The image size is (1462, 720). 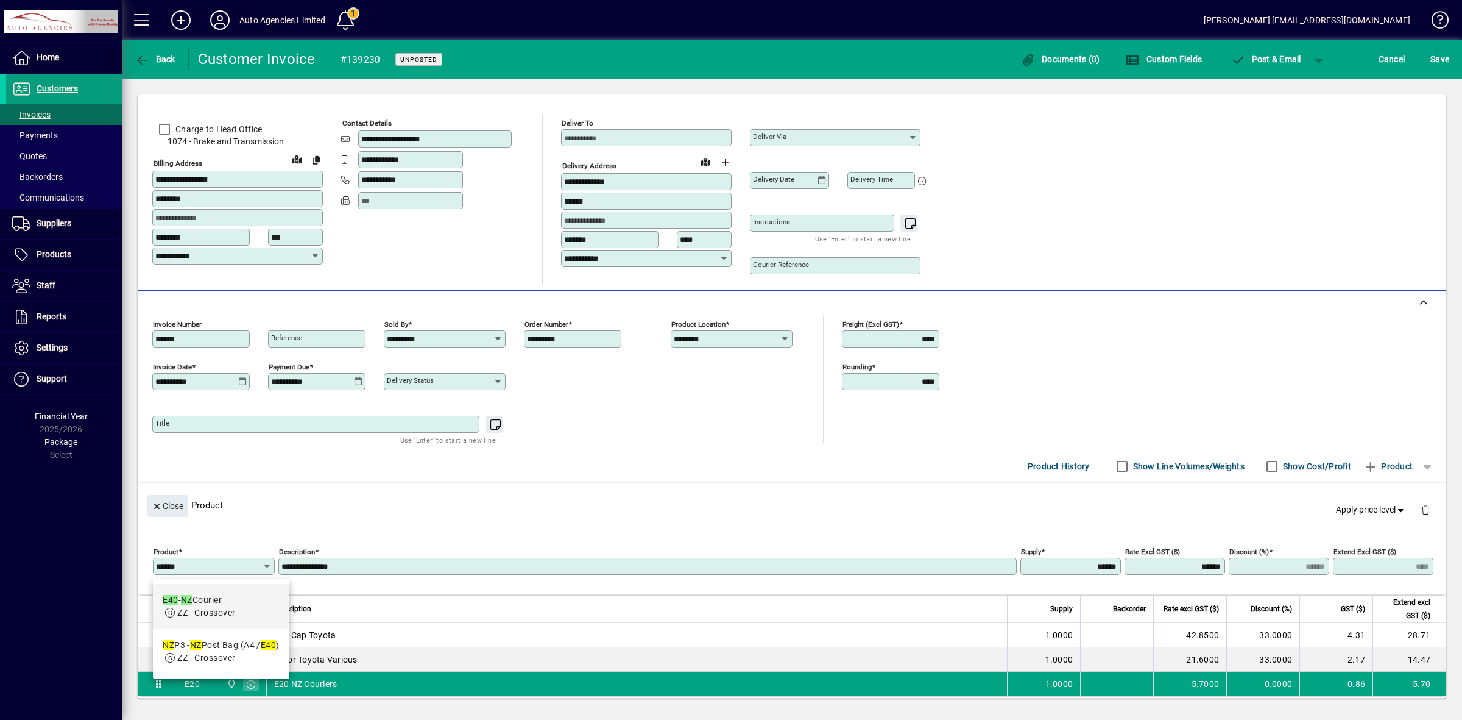 I want to click on td: 28.71, so click(x=1409, y=635).